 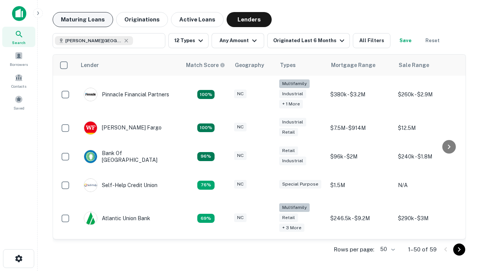 What do you see at coordinates (406, 41) in the screenshot?
I see `button: Save your search to get updates of matches that match your search criteria.` at bounding box center [406, 41].